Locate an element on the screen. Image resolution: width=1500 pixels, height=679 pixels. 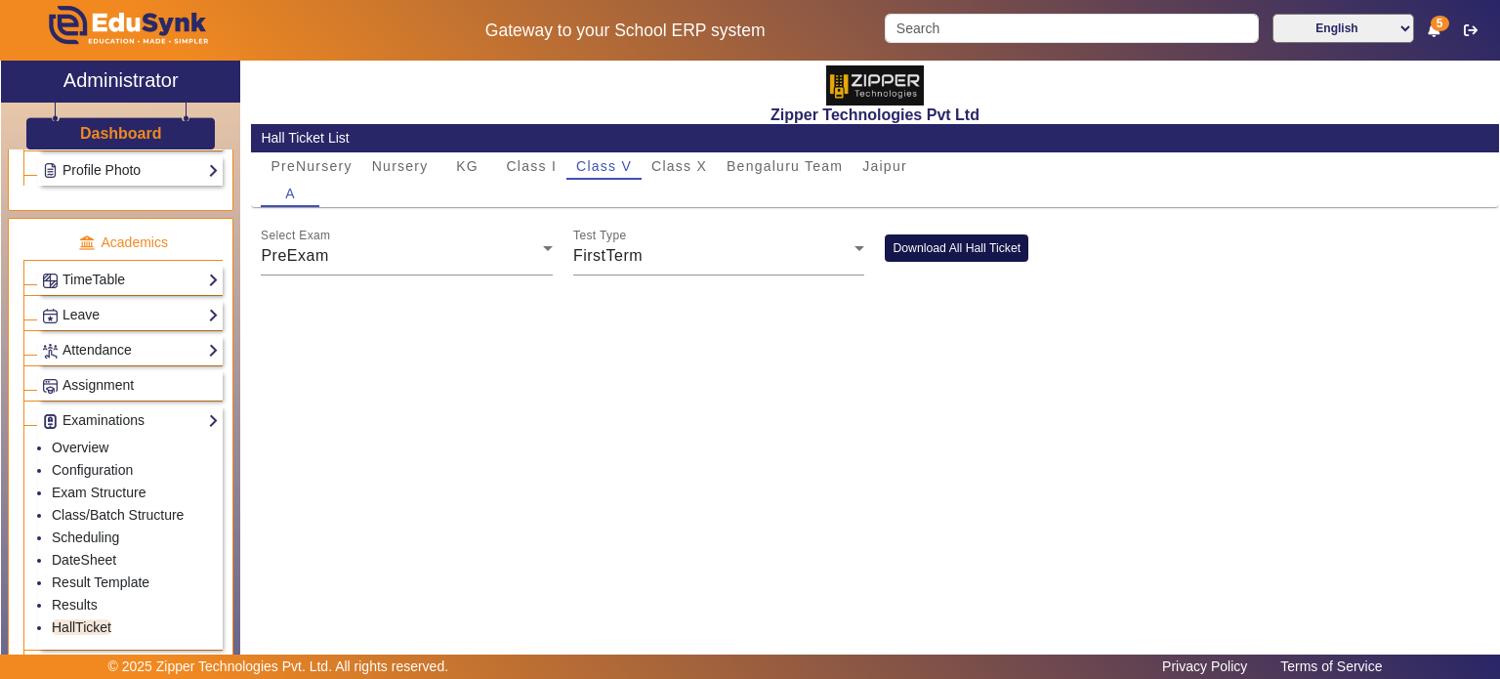
span: A is located at coordinates (290, 193).